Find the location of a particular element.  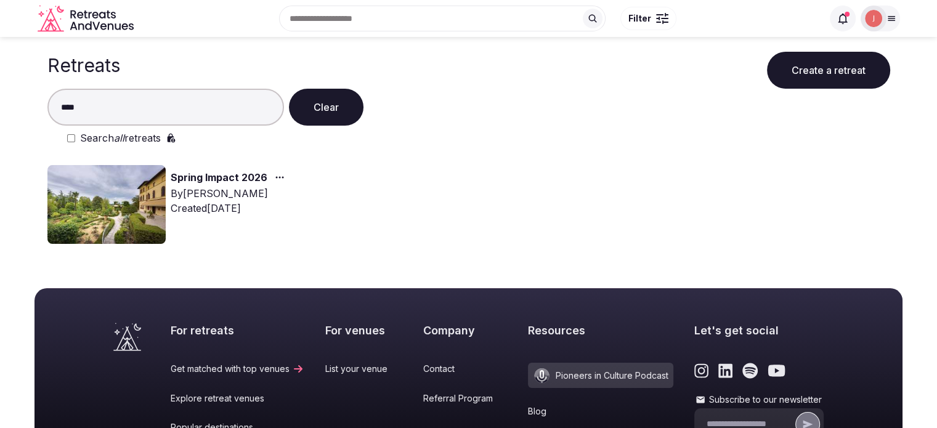

a: Link to the retreats and venues Instagram page is located at coordinates (701, 371).